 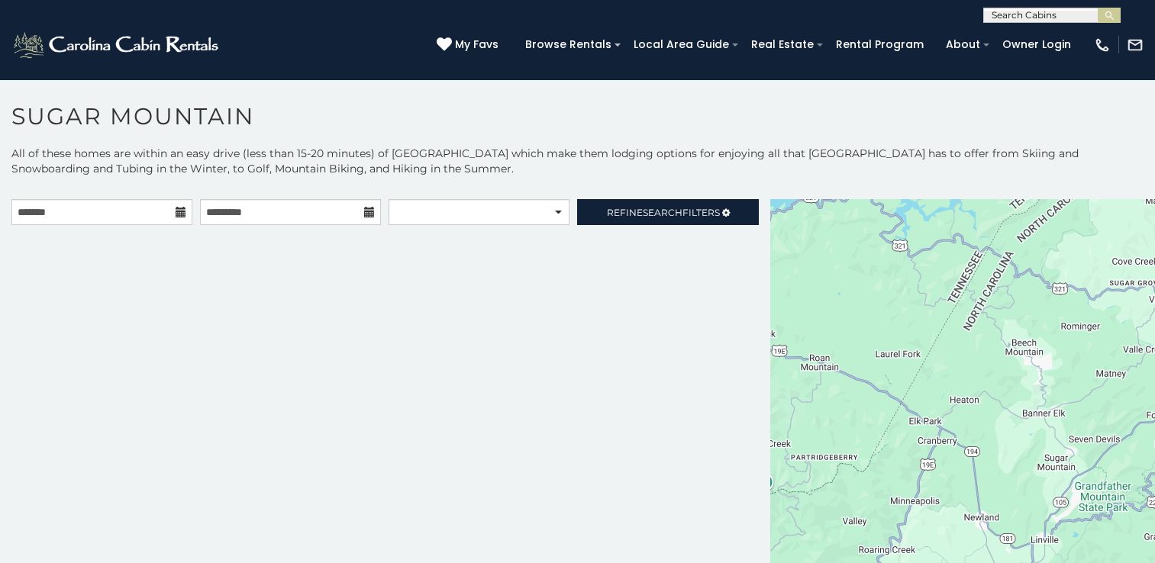 What do you see at coordinates (117, 45) in the screenshot?
I see `img: White-1-2.png` at bounding box center [117, 45].